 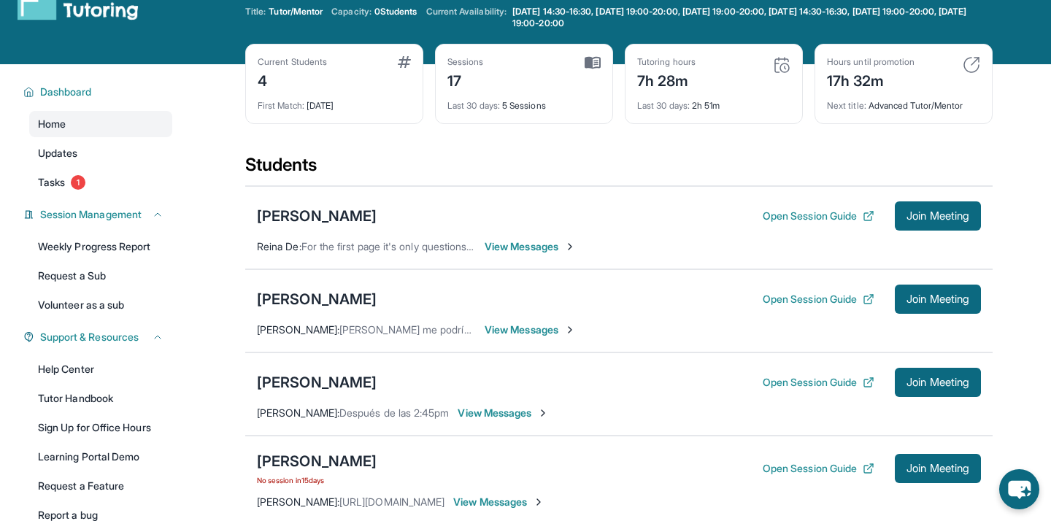 I want to click on span: First Match :, so click(x=281, y=105).